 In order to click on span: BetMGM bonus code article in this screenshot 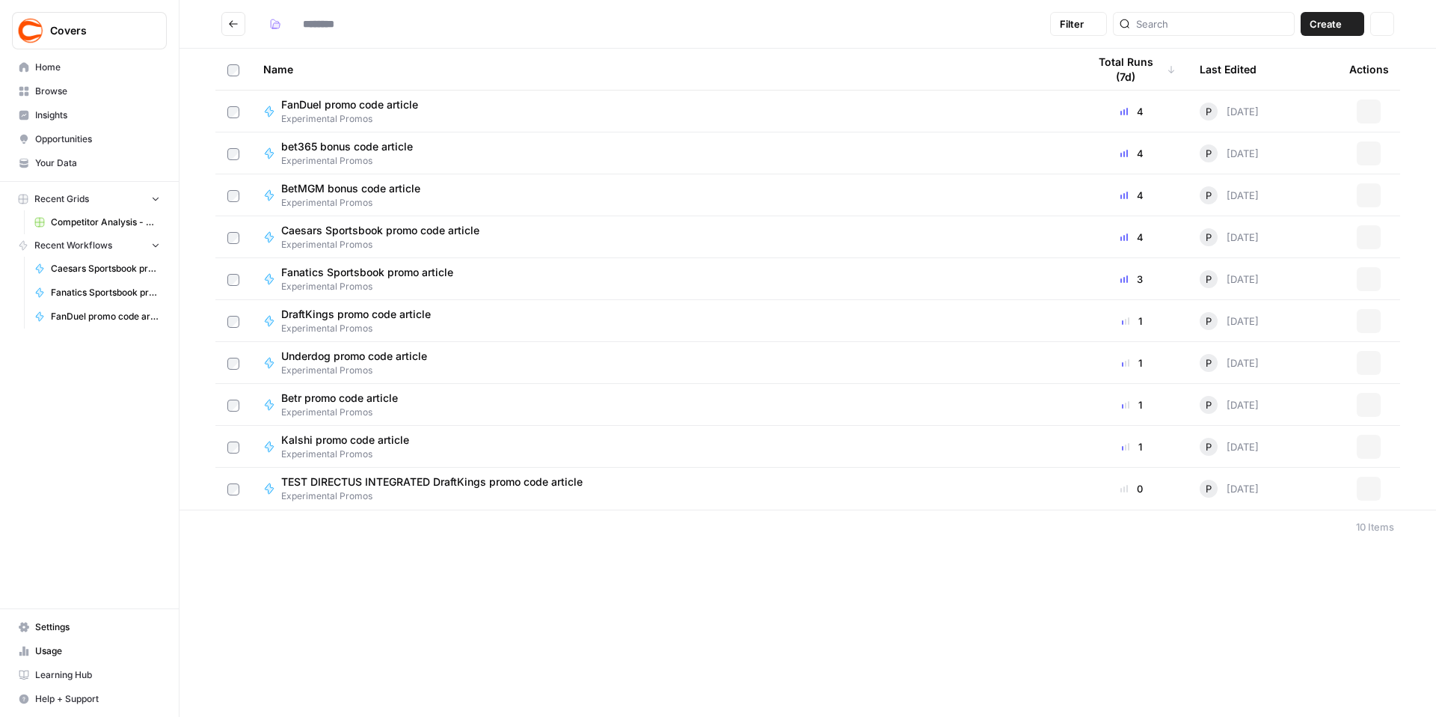, I will do `click(351, 189)`.